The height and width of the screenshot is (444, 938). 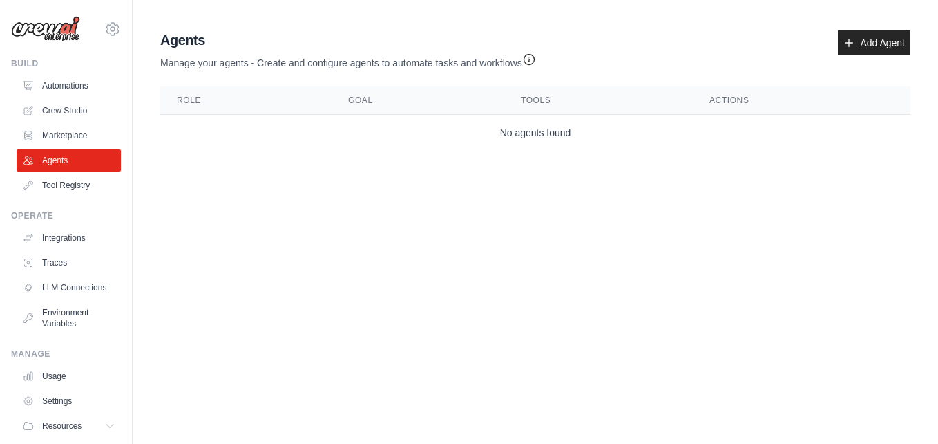 I want to click on div: Manage, so click(x=66, y=354).